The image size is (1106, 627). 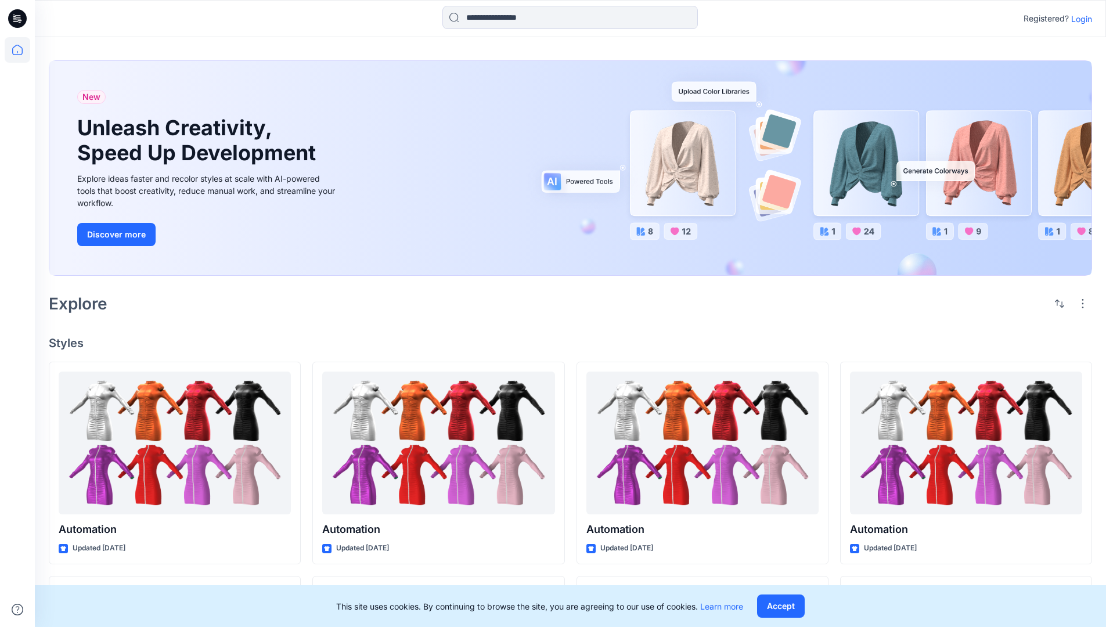 I want to click on button: Discover more, so click(x=116, y=235).